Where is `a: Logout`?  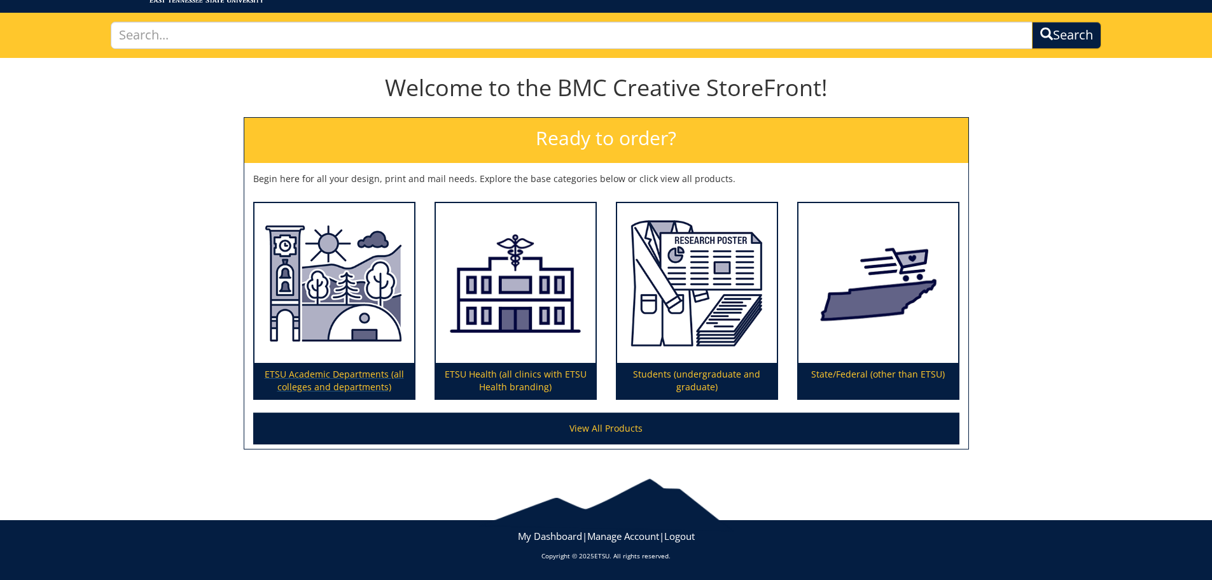 a: Logout is located at coordinates (680, 536).